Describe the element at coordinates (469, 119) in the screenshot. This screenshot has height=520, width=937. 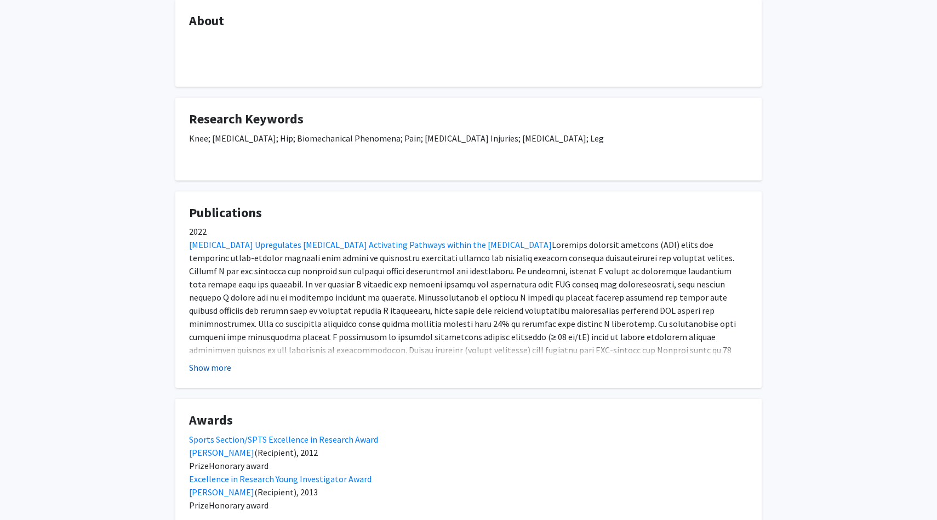
I see `h4: Research Keywords` at that location.